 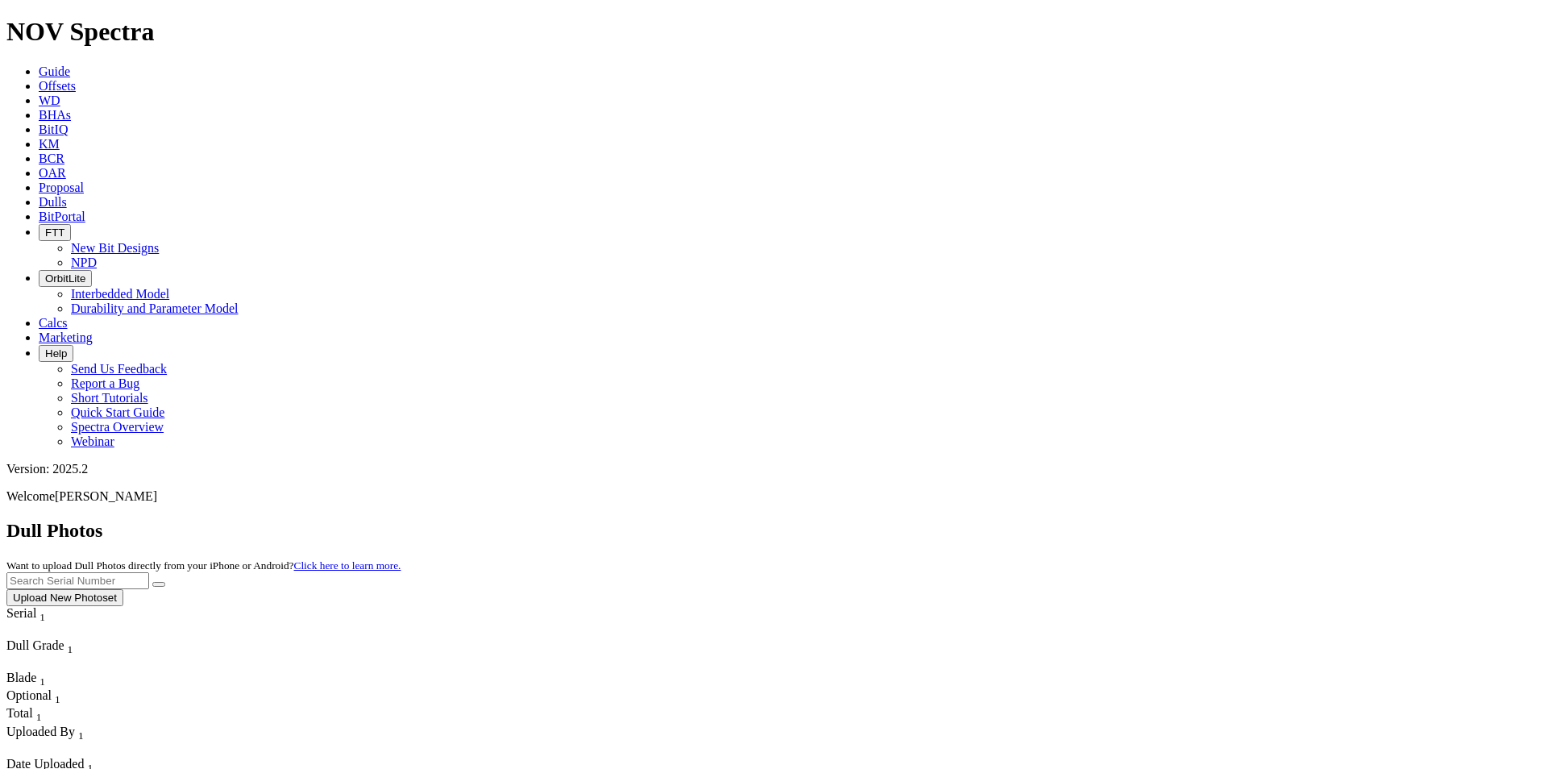 What do you see at coordinates (53, 129) in the screenshot?
I see `a: BitIQ` at bounding box center [53, 129].